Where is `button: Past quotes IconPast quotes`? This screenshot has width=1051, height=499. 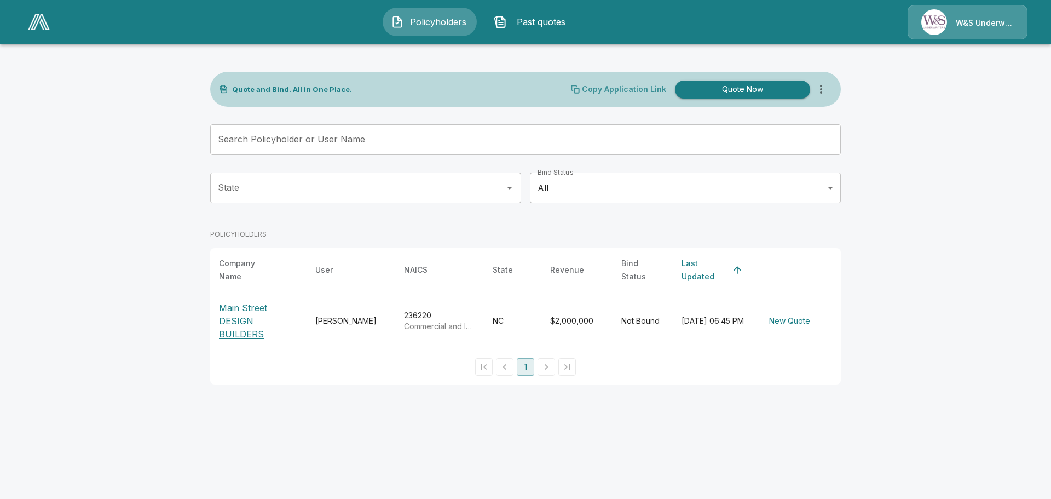 button: Past quotes IconPast quotes is located at coordinates (533, 22).